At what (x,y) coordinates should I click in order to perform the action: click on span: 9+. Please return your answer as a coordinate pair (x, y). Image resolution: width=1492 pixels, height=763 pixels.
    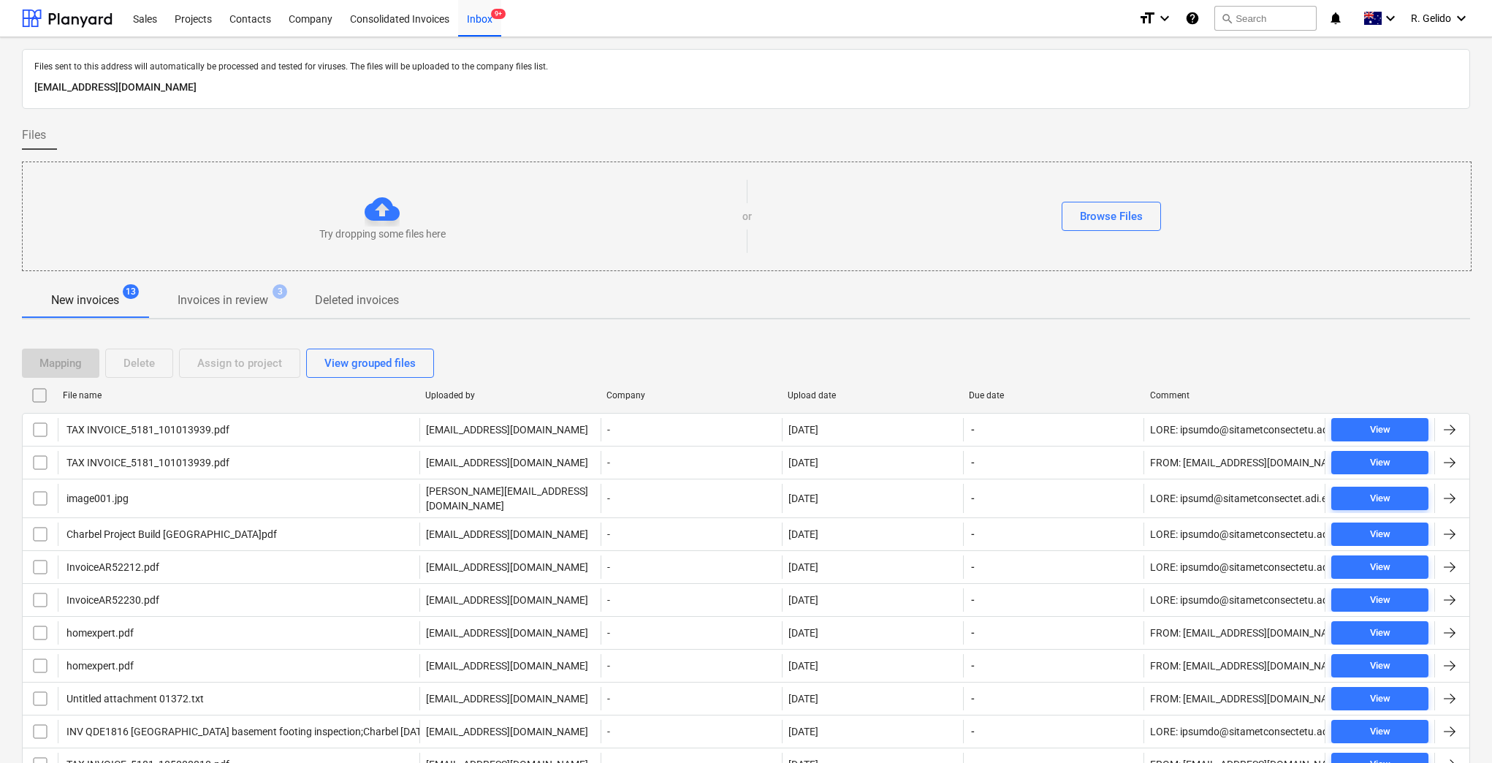
    Looking at the image, I should click on (498, 14).